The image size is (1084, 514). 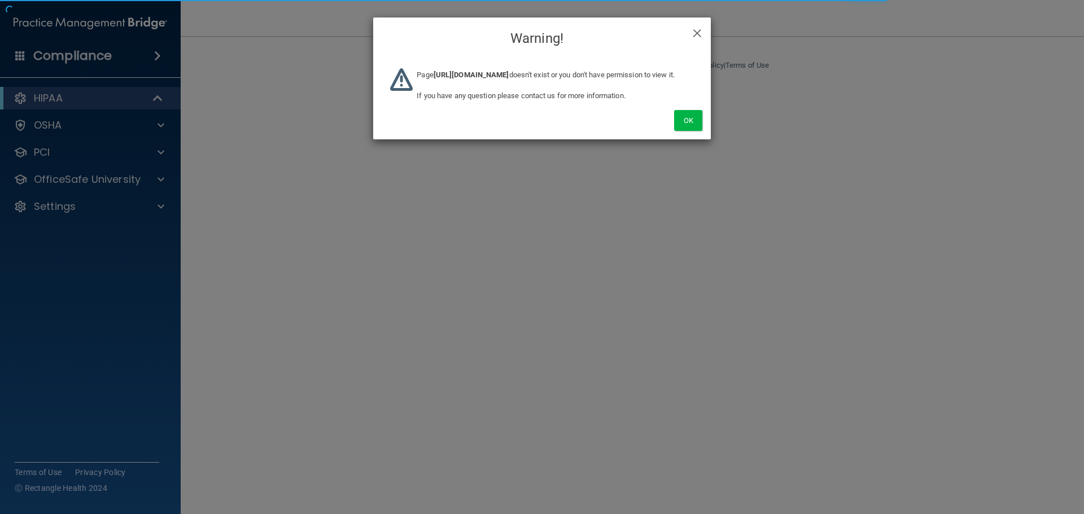 I want to click on button: Ok, so click(x=688, y=120).